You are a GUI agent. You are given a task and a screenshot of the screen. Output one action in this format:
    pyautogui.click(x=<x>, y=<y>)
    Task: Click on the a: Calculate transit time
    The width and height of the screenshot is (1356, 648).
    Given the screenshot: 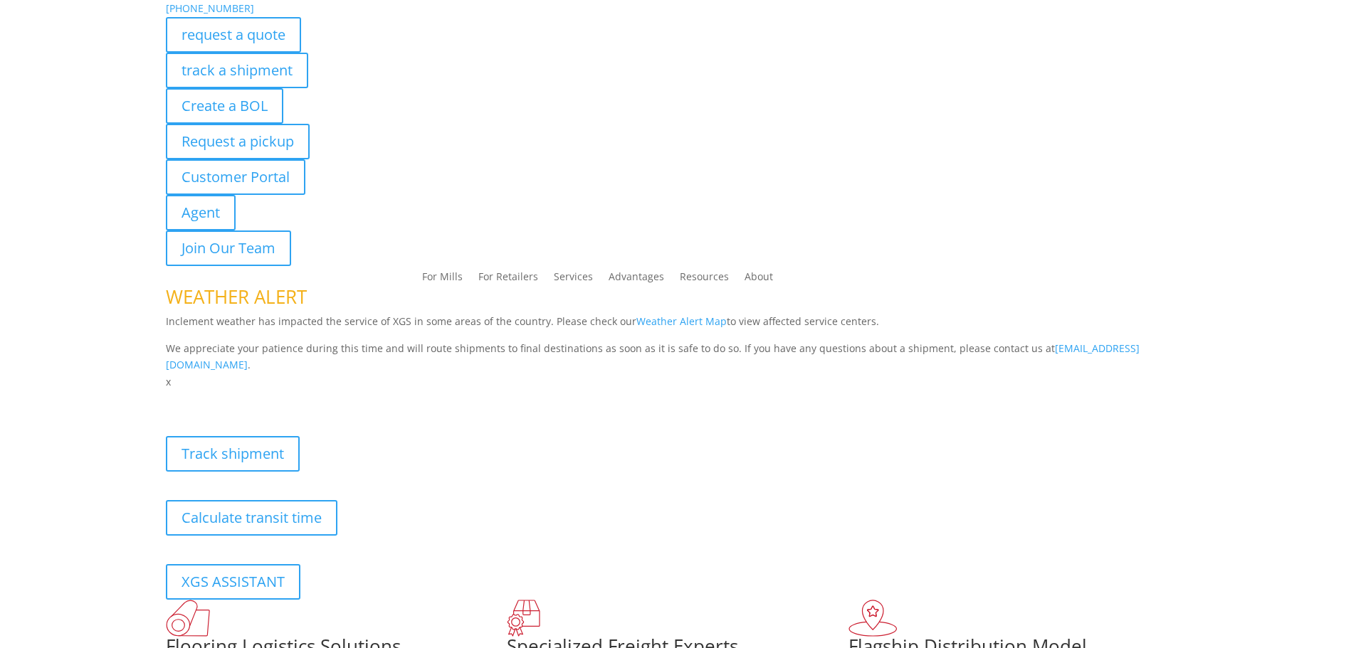 What is the action you would take?
    pyautogui.click(x=251, y=518)
    